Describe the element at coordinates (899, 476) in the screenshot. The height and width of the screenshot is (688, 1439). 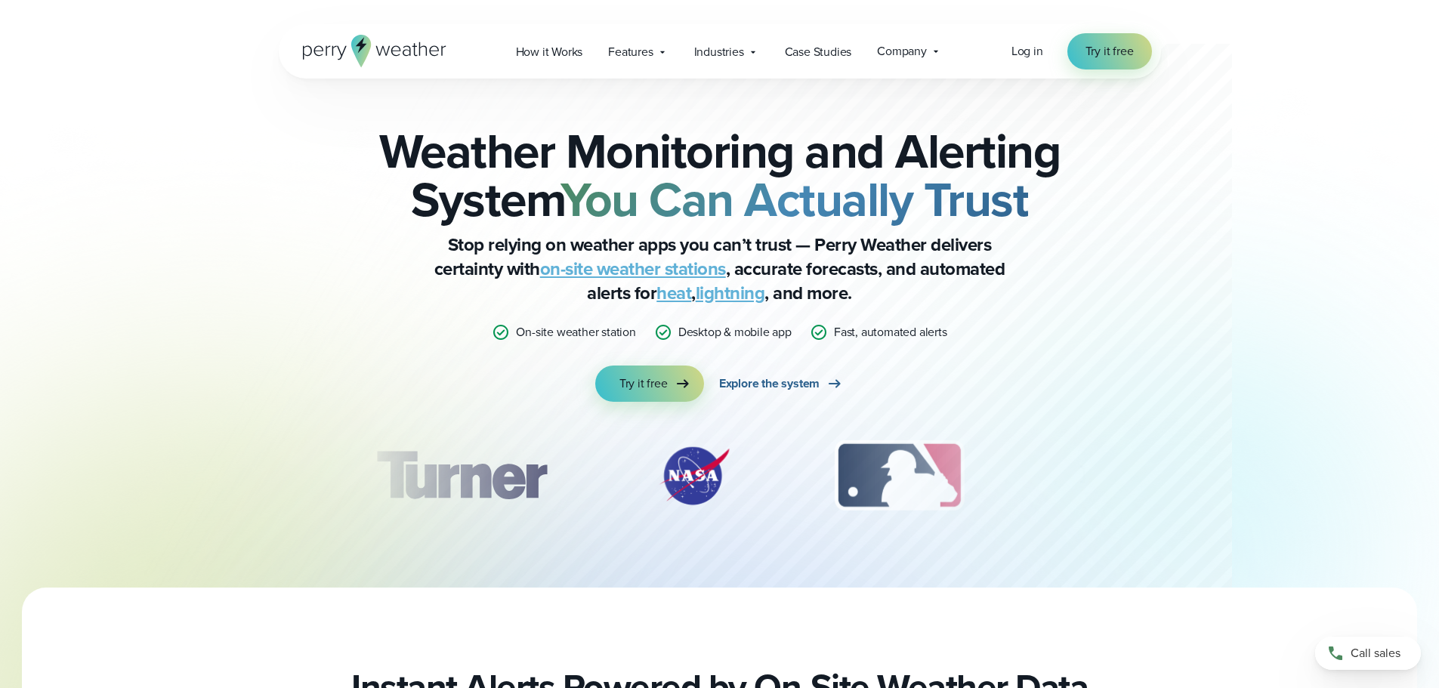
I see `div: 3 of 12` at that location.